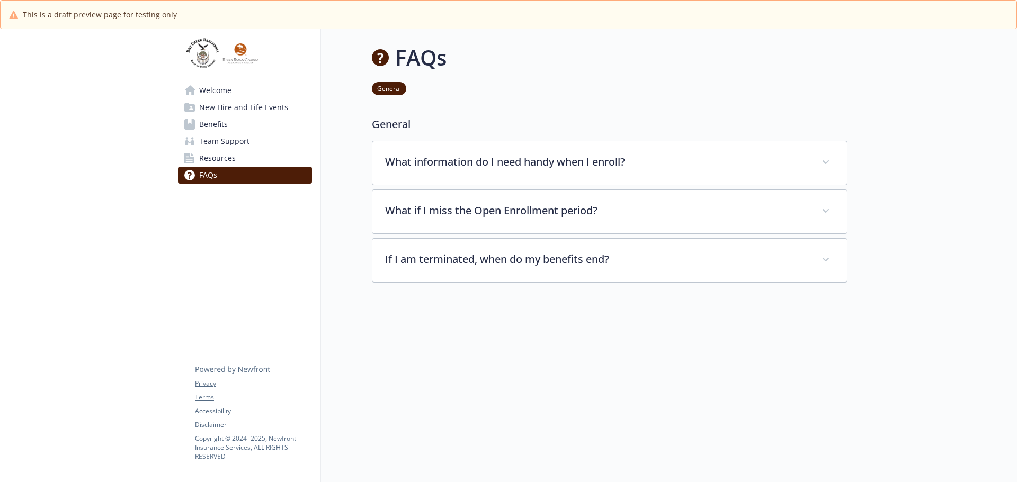 The image size is (1017, 482). Describe the element at coordinates (253, 384) in the screenshot. I see `a: Privacy` at that location.